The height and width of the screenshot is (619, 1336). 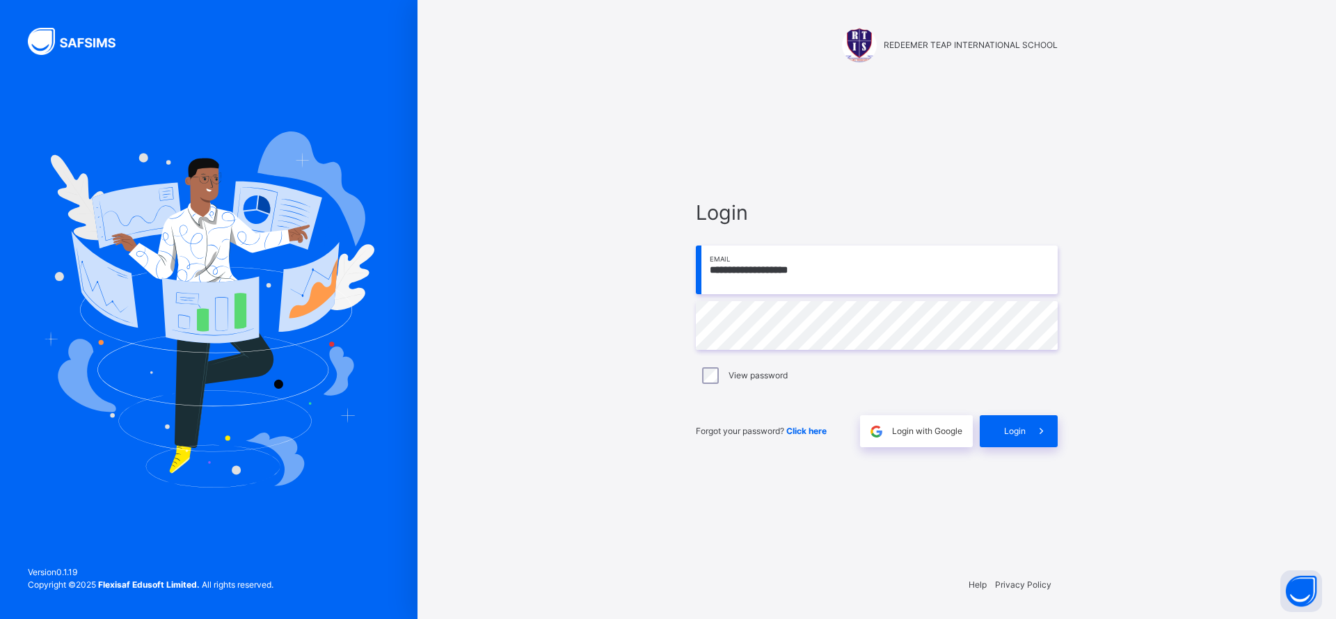 I want to click on img: SAFSIMS Logo, so click(x=80, y=41).